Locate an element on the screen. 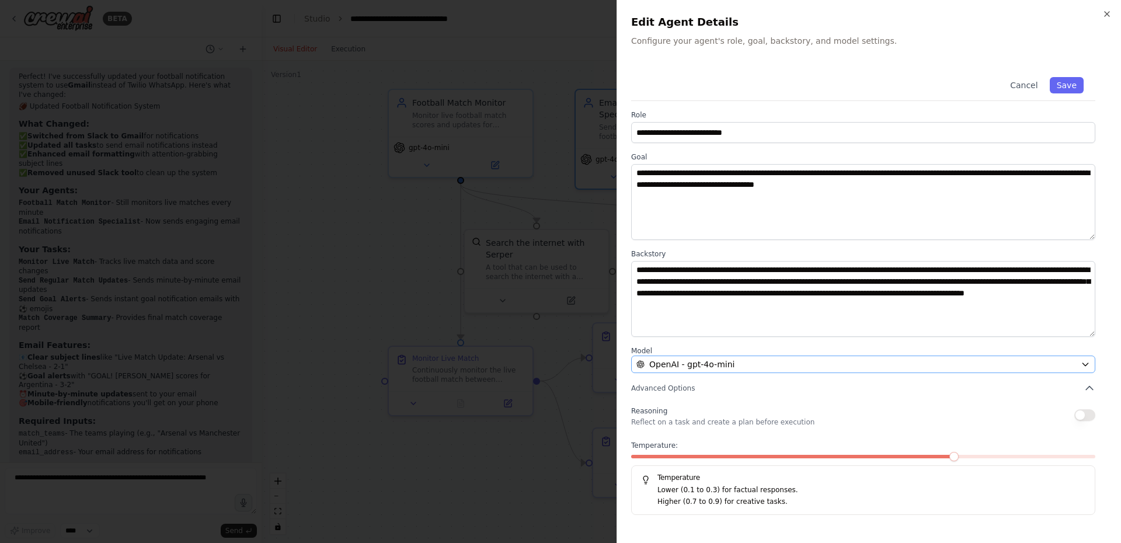  h5: Temperature is located at coordinates (863, 478).